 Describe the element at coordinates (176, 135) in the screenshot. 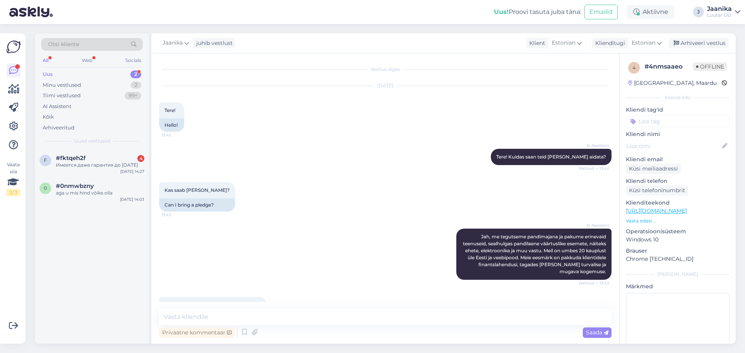

I see `span: 13:42` at that location.